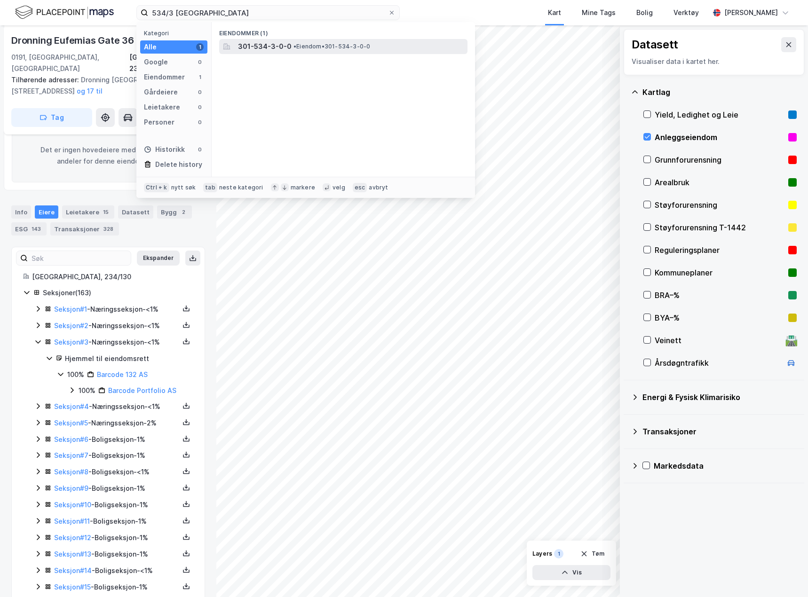 This screenshot has height=597, width=808. I want to click on div: Gårdeiere, so click(161, 92).